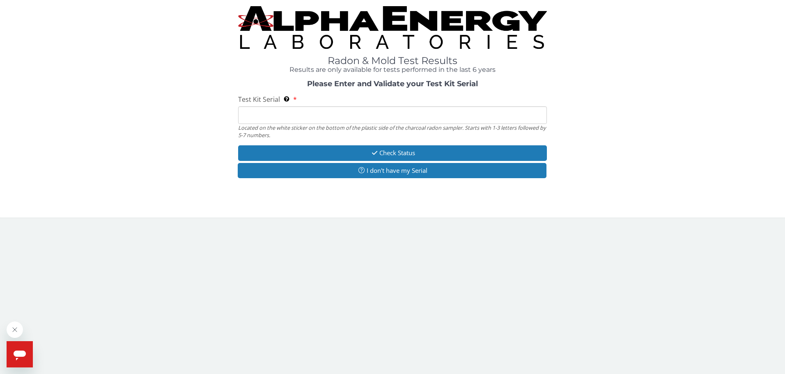 The image size is (785, 374). Describe the element at coordinates (259, 99) in the screenshot. I see `span: Test Kit Serial` at that location.